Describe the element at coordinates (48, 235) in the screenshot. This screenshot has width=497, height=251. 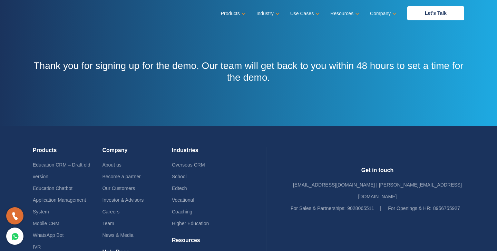
I see `a: WhatsApp Bot` at that location.